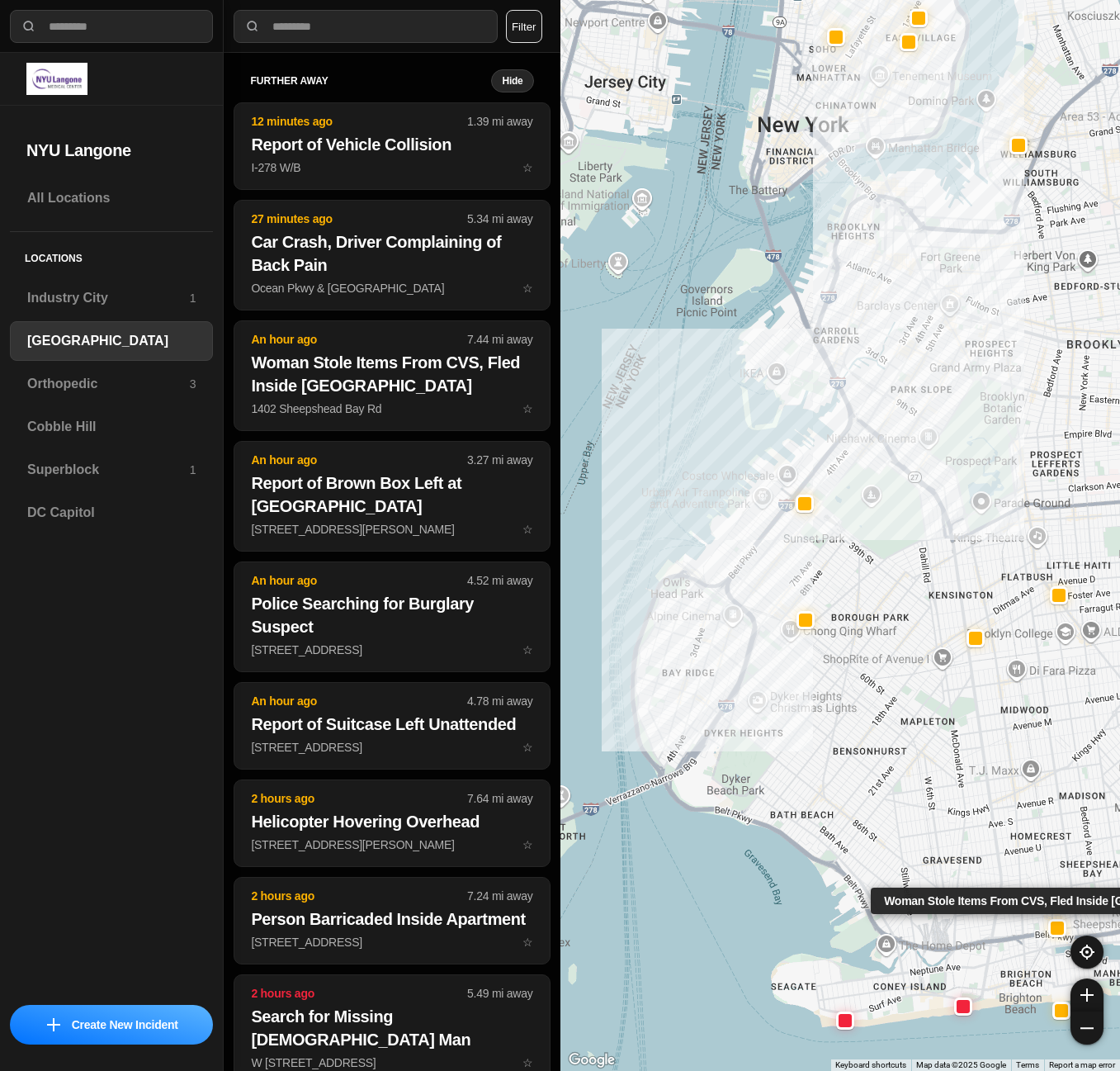 The width and height of the screenshot is (1120, 1071). What do you see at coordinates (391, 409) in the screenshot?
I see `p: 1402 Sheepshead Bay Rd` at bounding box center [391, 409].